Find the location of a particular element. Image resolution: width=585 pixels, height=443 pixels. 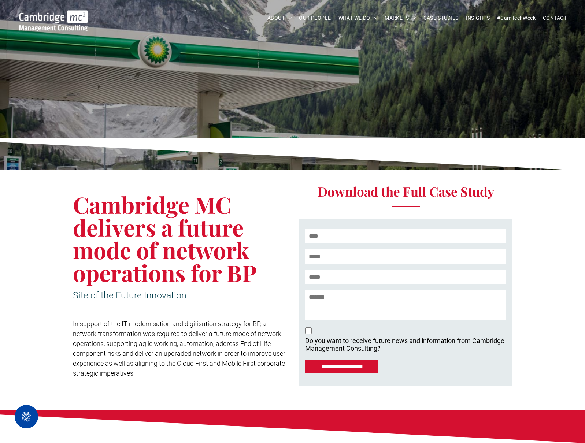

a: ABOUT is located at coordinates (280, 18).